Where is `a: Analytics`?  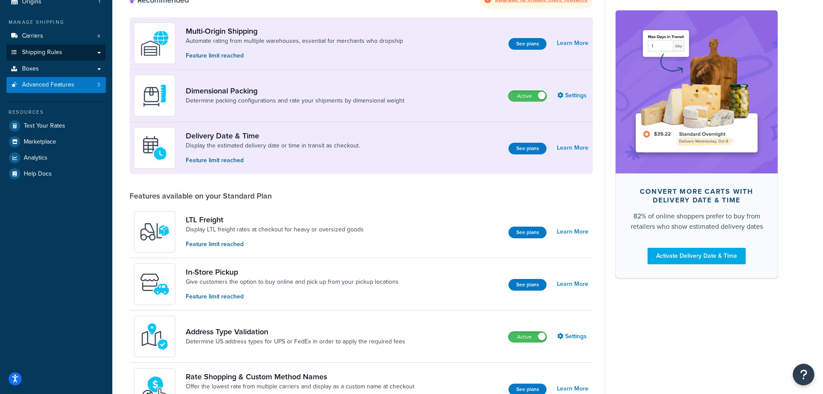
a: Analytics is located at coordinates (56, 158).